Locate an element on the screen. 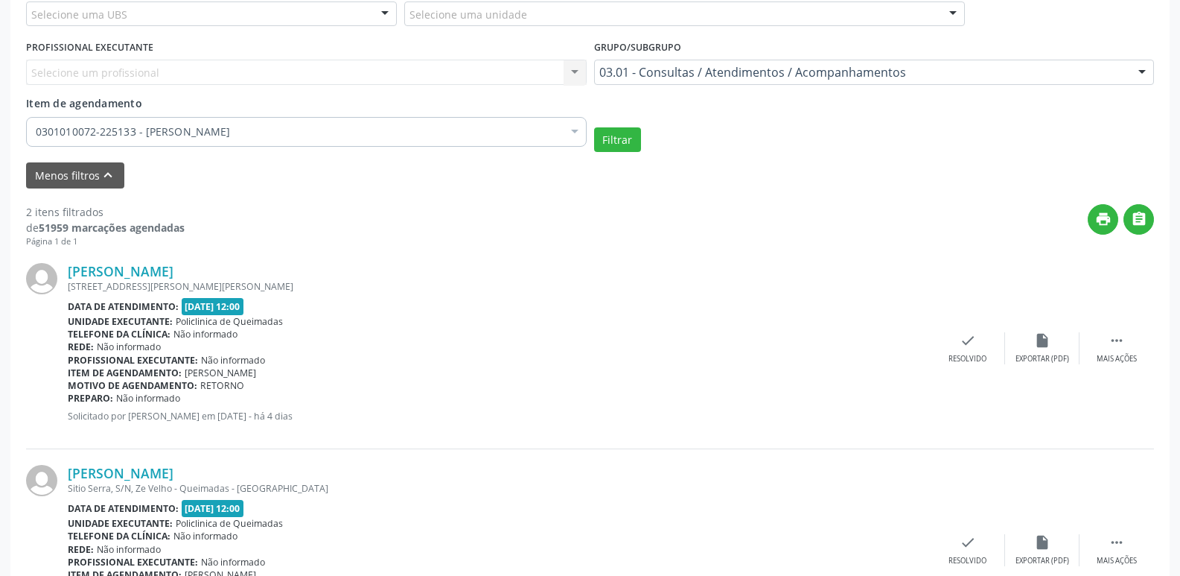  button: Menos filtroskeyboard_arrow_up is located at coordinates (75, 175).